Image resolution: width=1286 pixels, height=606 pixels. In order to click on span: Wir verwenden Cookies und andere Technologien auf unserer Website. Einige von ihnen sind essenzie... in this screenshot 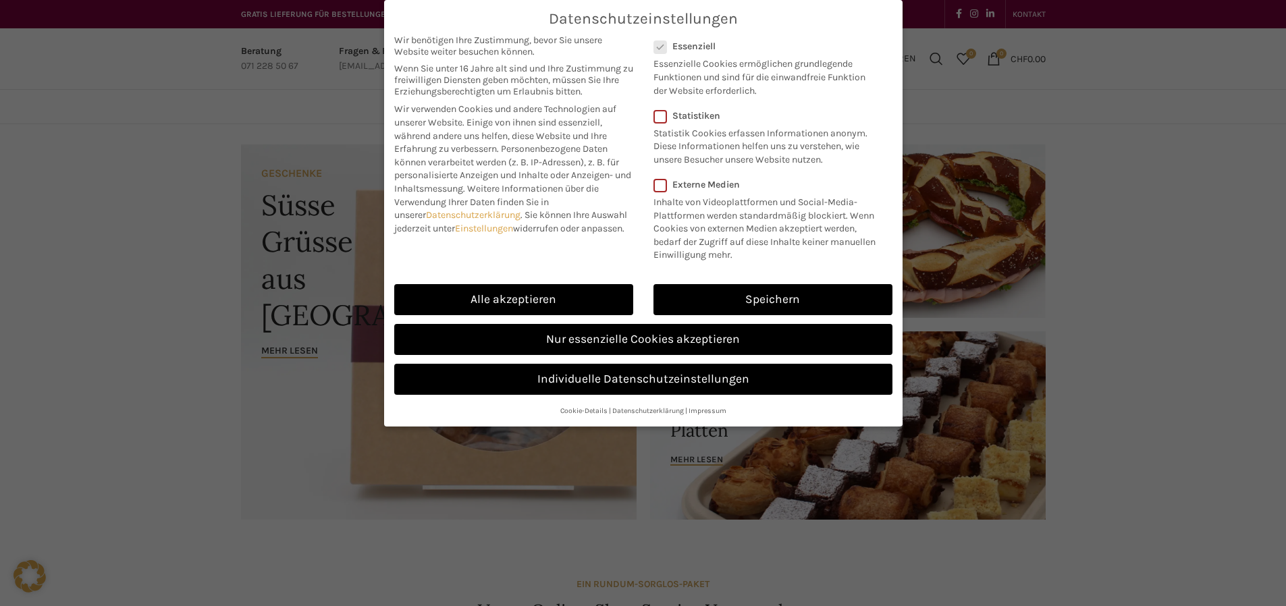, I will do `click(505, 129)`.